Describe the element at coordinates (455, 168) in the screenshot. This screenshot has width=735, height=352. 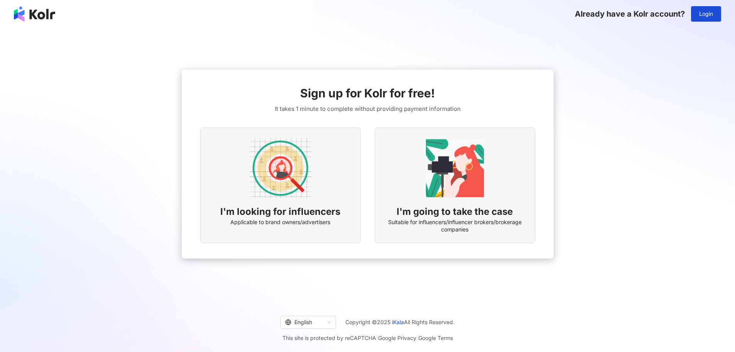
I see `img: KOL identity option` at that location.